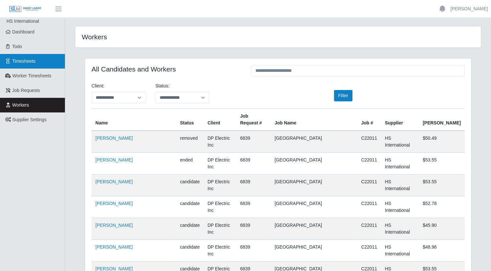 This screenshot has width=491, height=271. Describe the element at coordinates (167, 69) in the screenshot. I see `h4: All Candidates and Workers` at that location.